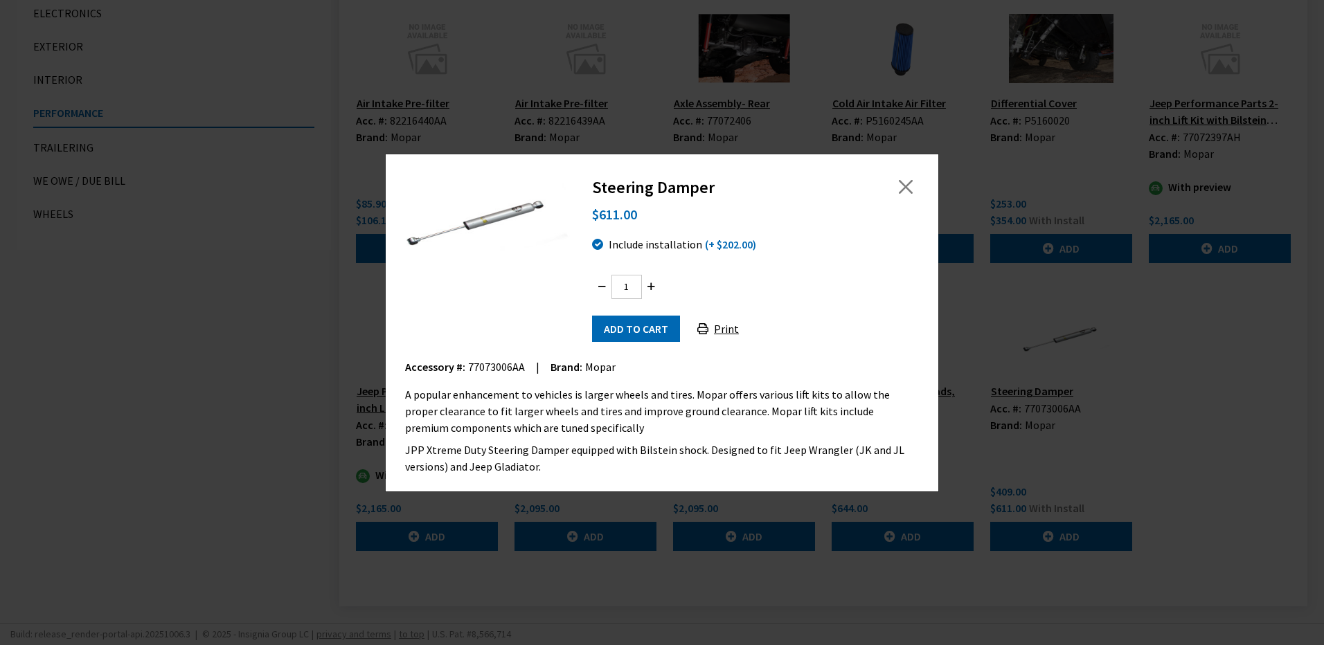  What do you see at coordinates (730, 244) in the screenshot?
I see `span: (+ $202.00)` at bounding box center [730, 244].